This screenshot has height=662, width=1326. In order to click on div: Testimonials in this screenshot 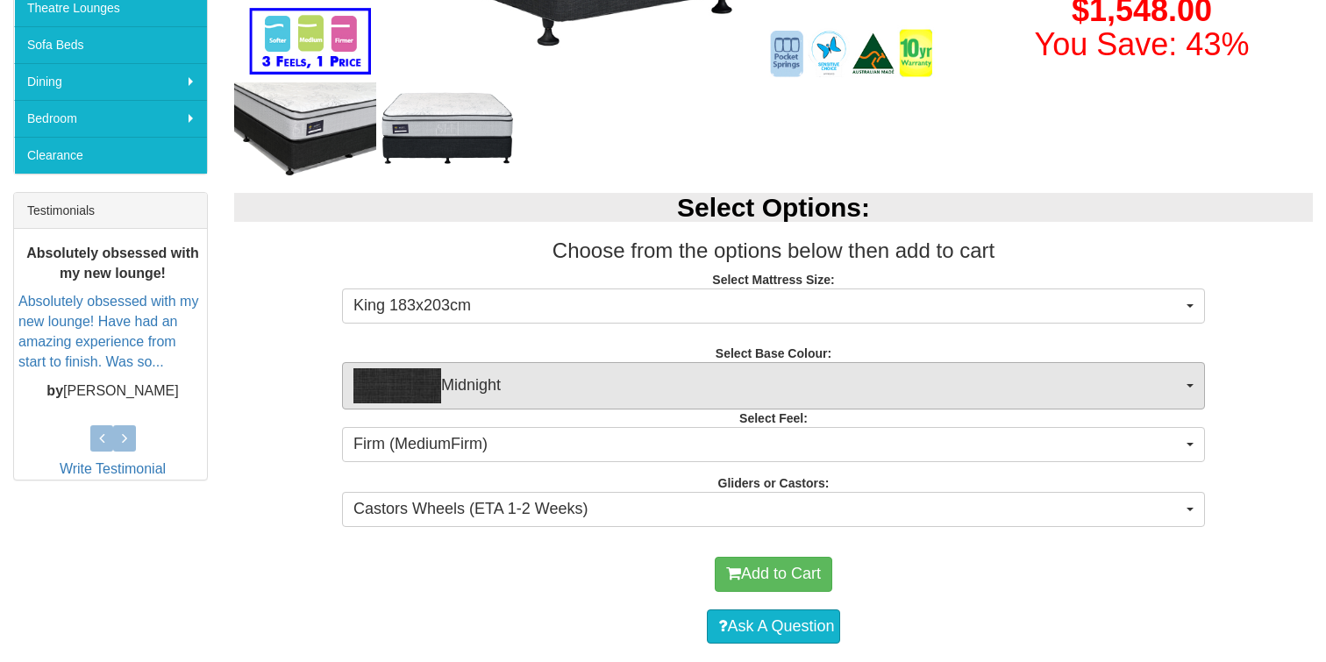, I will do `click(110, 210)`.